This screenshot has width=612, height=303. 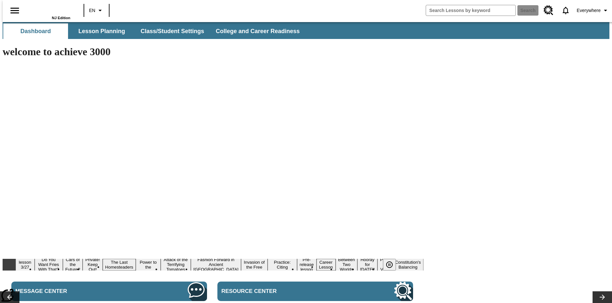 What do you see at coordinates (347, 264) in the screenshot?
I see `button: Slide 13 Between Two Worlds` at bounding box center [347, 264].